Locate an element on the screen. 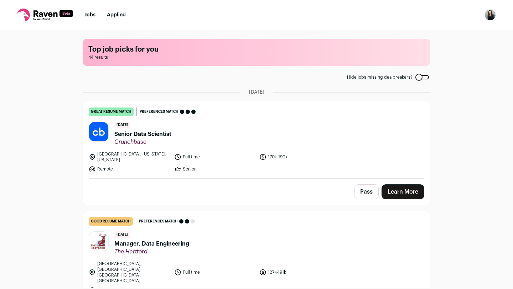 Image resolution: width=513 pixels, height=289 pixels. div: good resume match is located at coordinates (111, 221).